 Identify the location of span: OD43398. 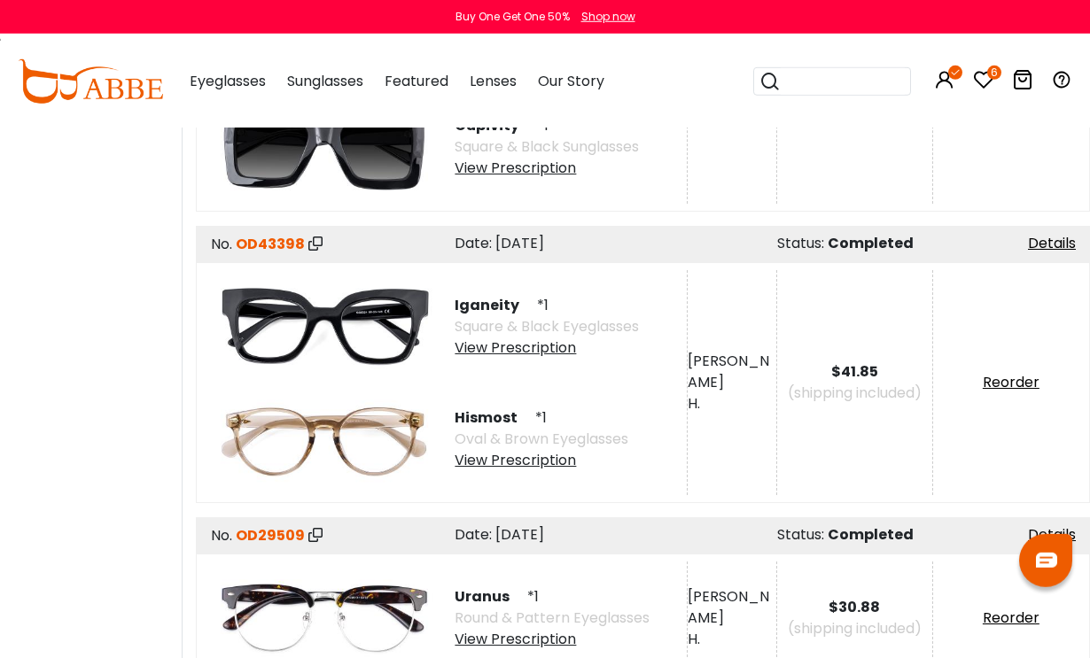
(270, 244).